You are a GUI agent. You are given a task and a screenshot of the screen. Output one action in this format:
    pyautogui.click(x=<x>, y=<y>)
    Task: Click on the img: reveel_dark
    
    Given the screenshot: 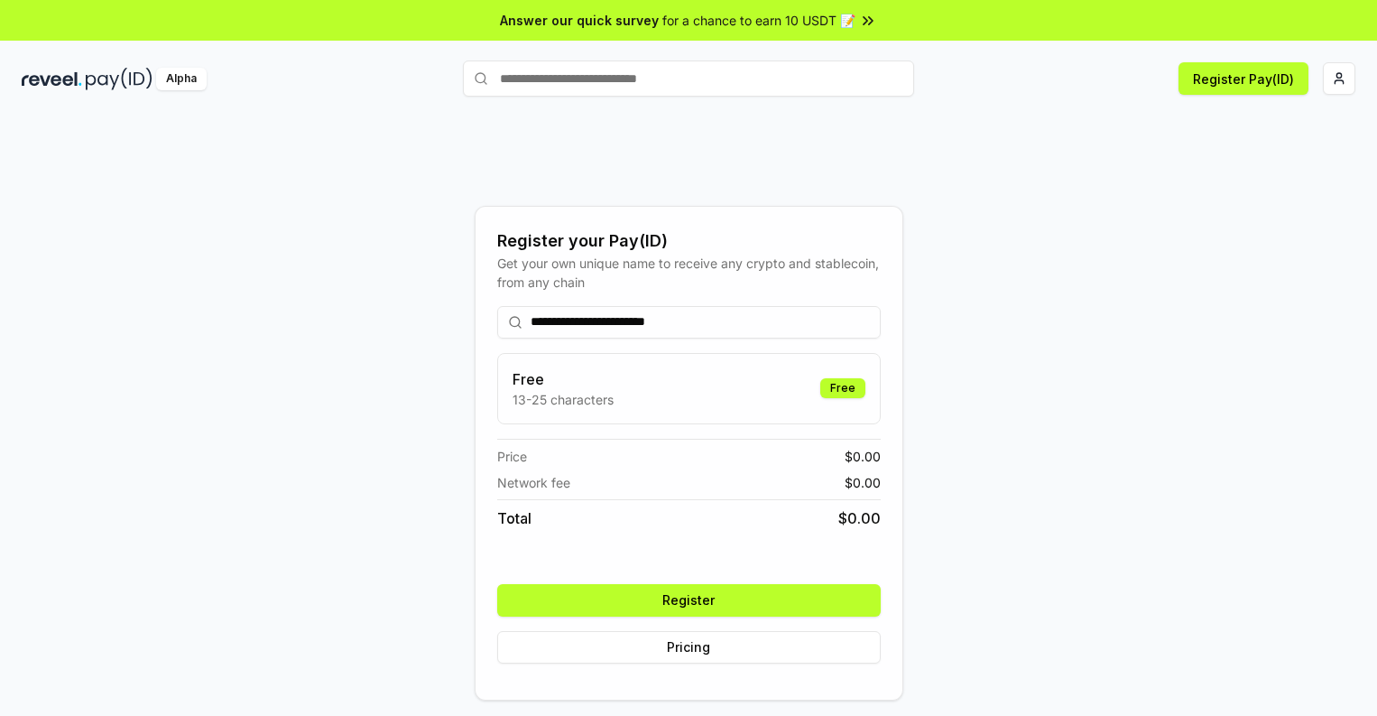 What is the action you would take?
    pyautogui.click(x=51, y=79)
    